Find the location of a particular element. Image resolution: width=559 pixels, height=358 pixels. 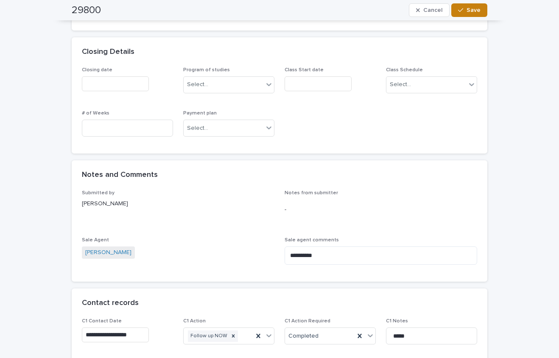

h2: Notes and Comments is located at coordinates (120, 175).